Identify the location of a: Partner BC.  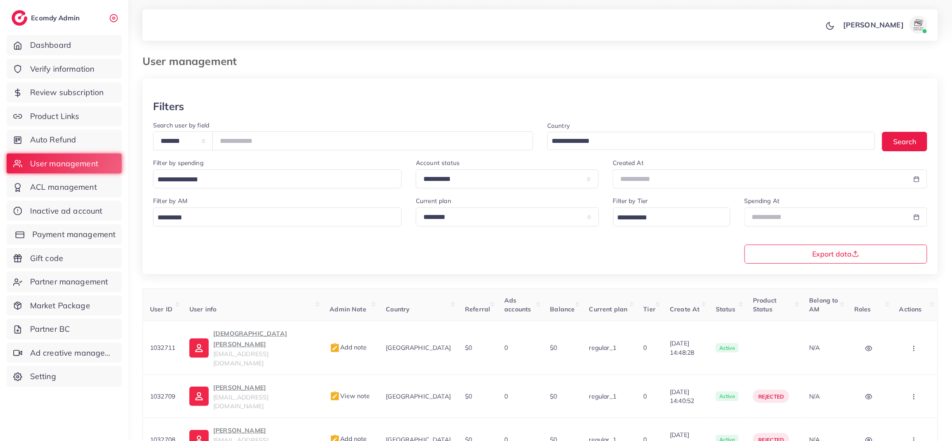
(64, 329).